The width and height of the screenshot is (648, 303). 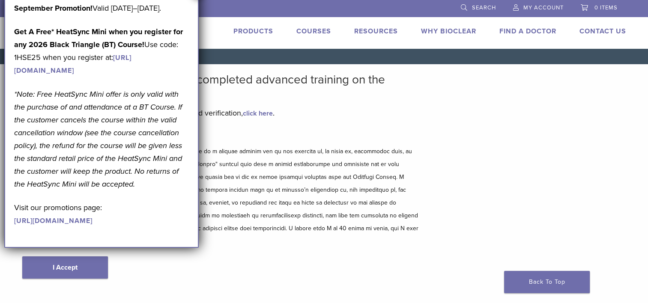 I want to click on a: Find A Doctor, so click(x=528, y=31).